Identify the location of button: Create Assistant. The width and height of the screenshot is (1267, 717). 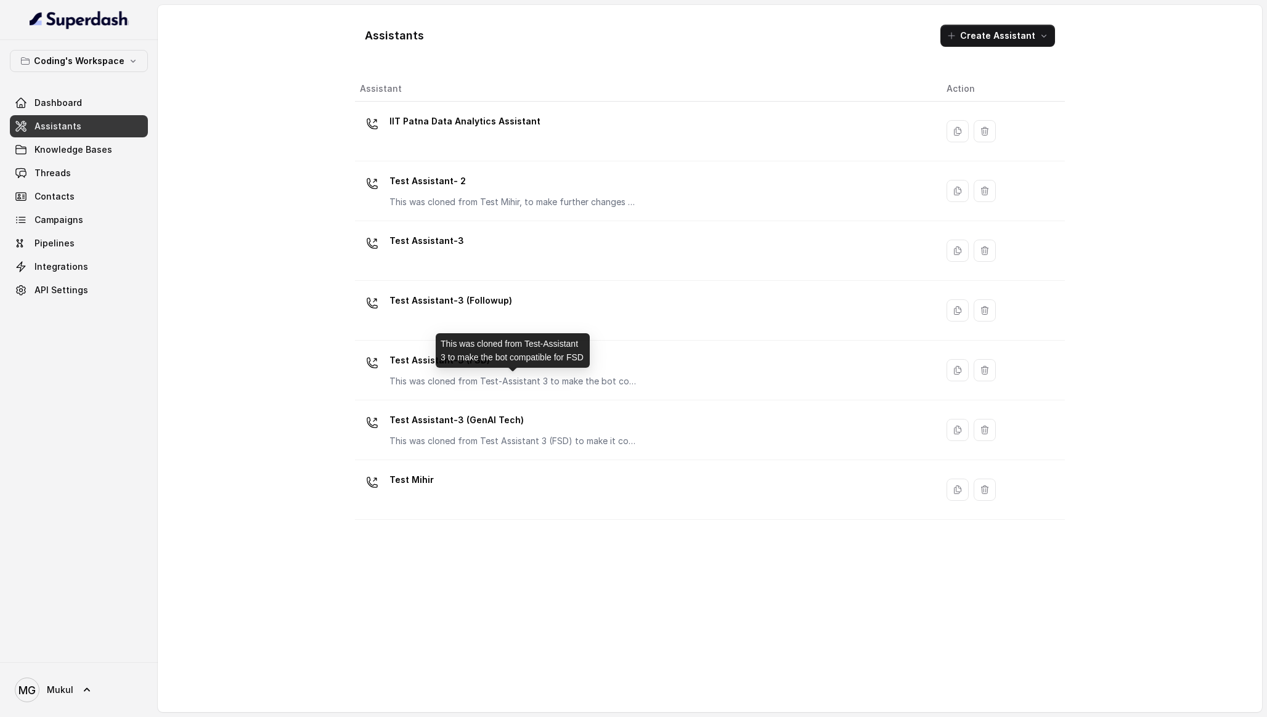
(998, 36).